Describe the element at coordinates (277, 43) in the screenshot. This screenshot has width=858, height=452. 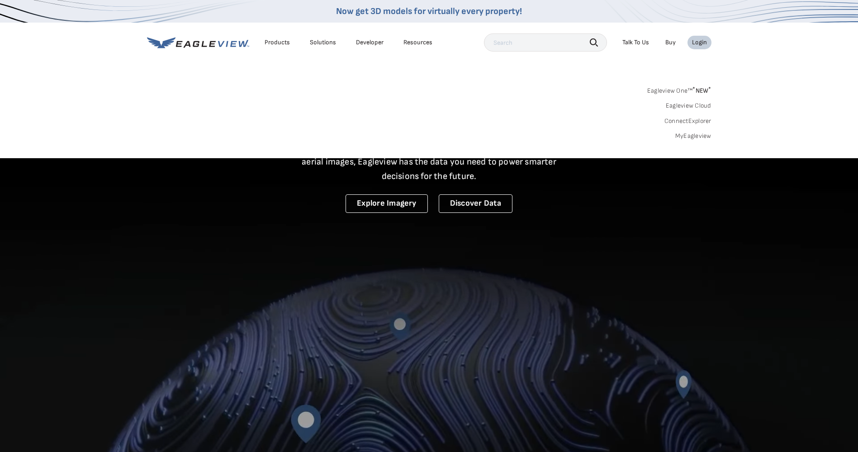
I see `div: Products` at that location.